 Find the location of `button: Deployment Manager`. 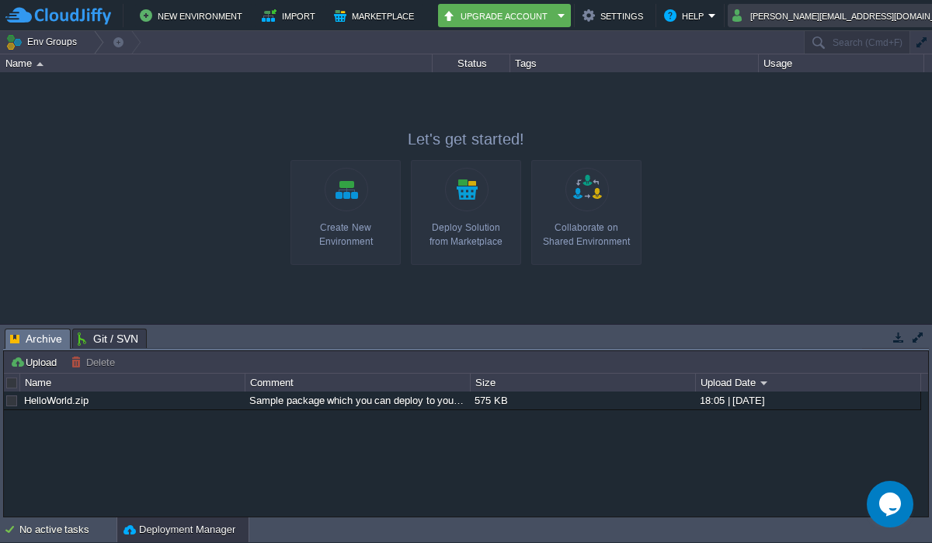

button: Deployment Manager is located at coordinates (179, 530).